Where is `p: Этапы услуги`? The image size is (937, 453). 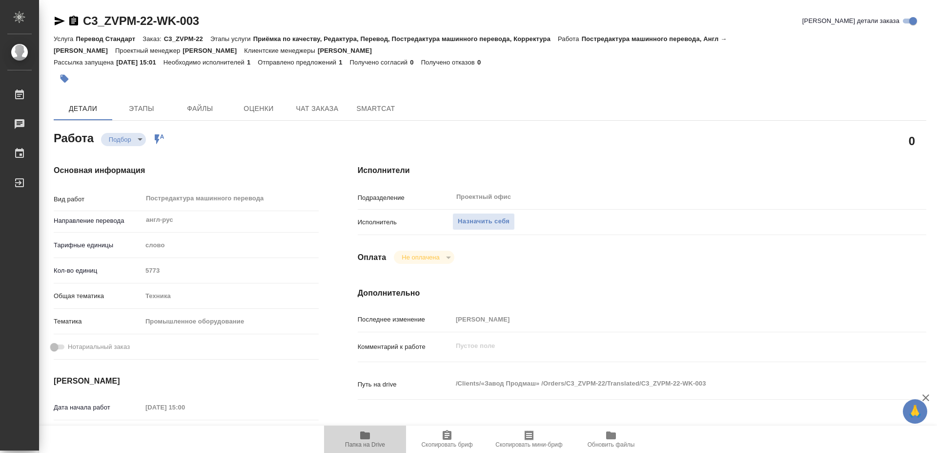 p: Этапы услуги is located at coordinates (232, 39).